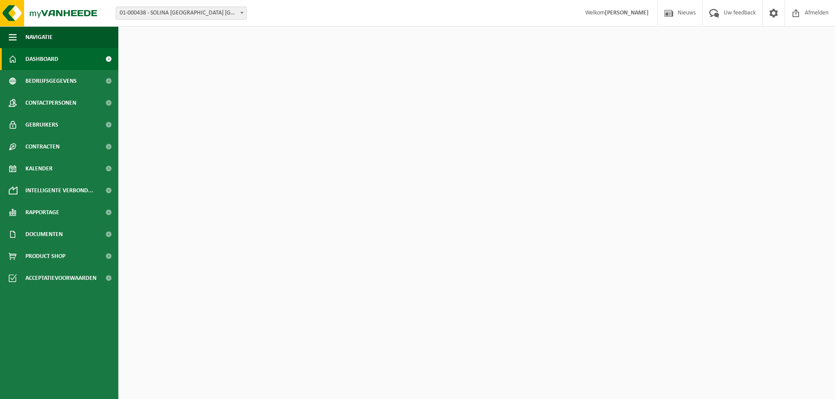 The image size is (835, 399). Describe the element at coordinates (42, 125) in the screenshot. I see `span: Gebruikers` at that location.